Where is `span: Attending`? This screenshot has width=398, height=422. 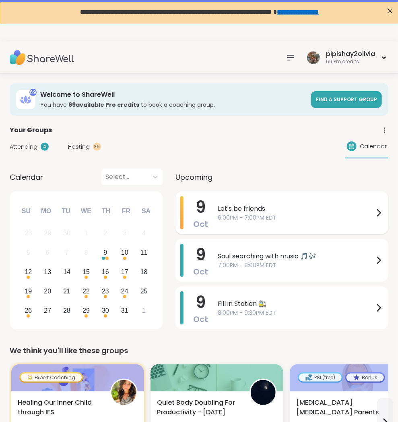
span: Attending is located at coordinates (23, 147).